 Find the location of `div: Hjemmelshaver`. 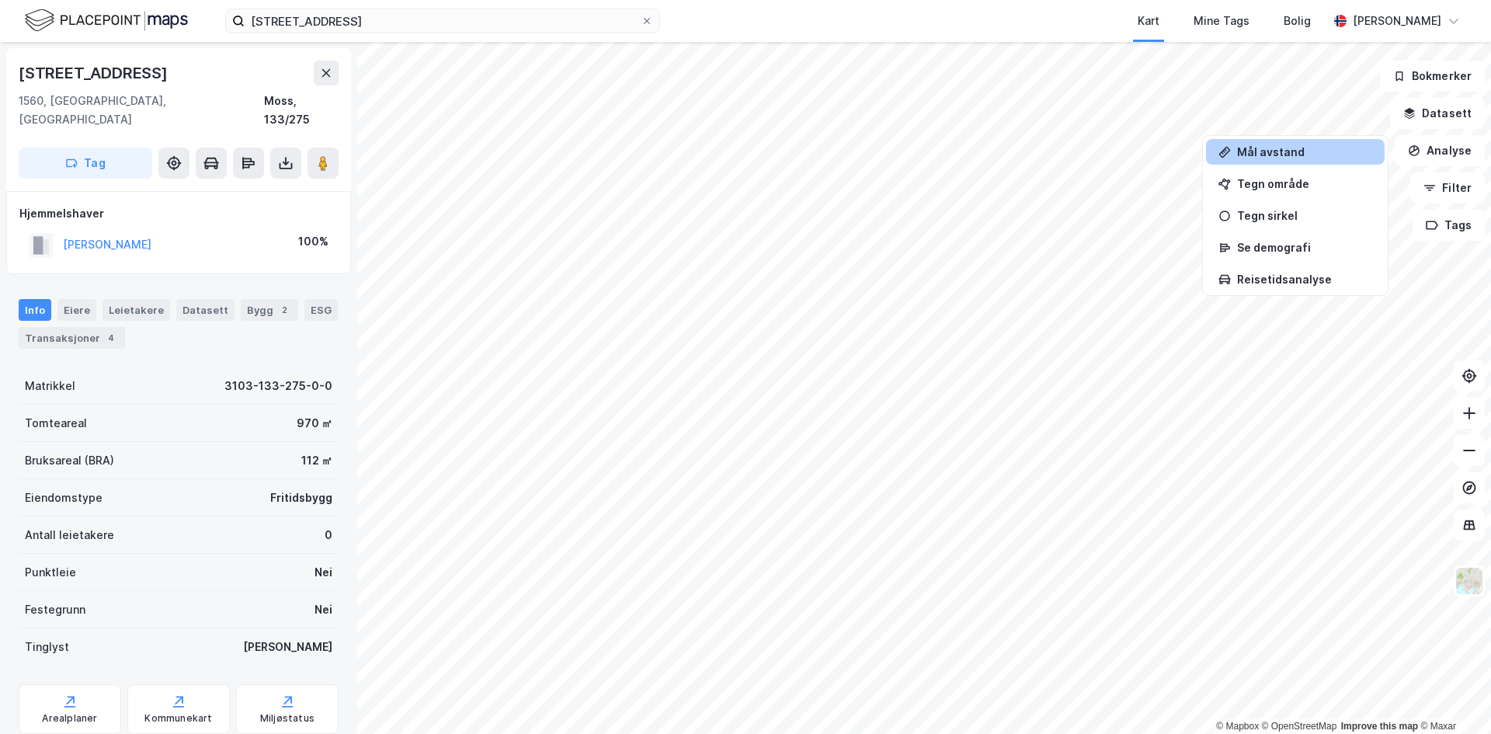

div: Hjemmelshaver is located at coordinates (179, 214).